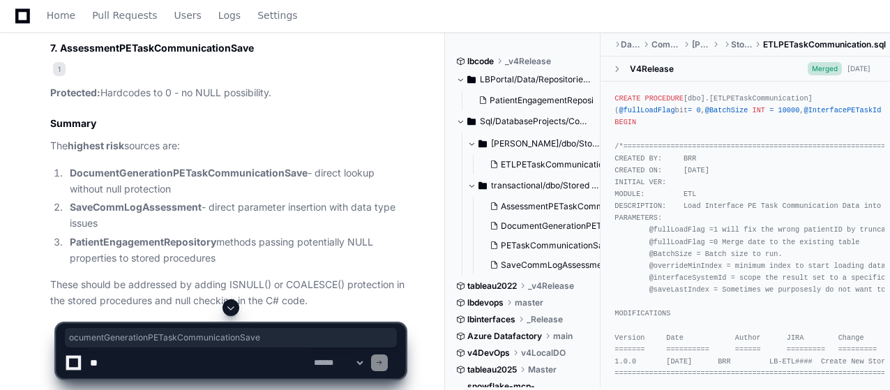 The height and width of the screenshot is (390, 890). I want to click on span: PatientEngagementRepository.cs, so click(554, 100).